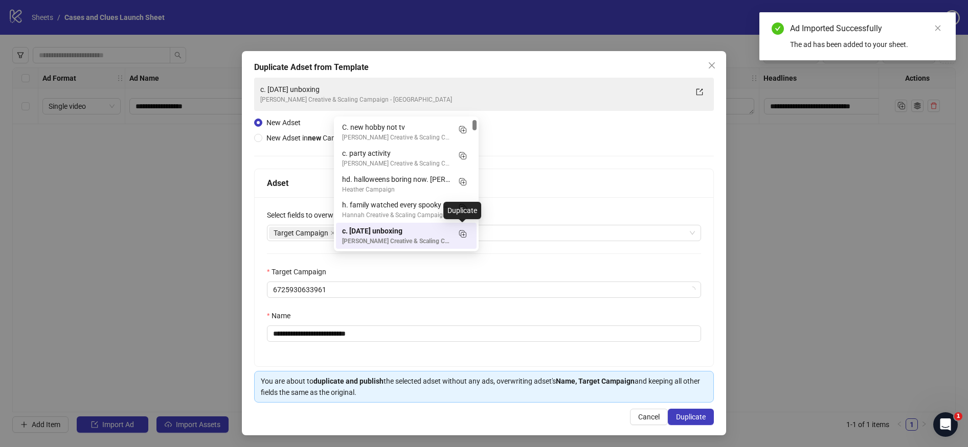 The width and height of the screenshot is (968, 447). What do you see at coordinates (406, 184) in the screenshot?
I see `div: hd. halloweens boring now. HAL - TF` at bounding box center [406, 184].